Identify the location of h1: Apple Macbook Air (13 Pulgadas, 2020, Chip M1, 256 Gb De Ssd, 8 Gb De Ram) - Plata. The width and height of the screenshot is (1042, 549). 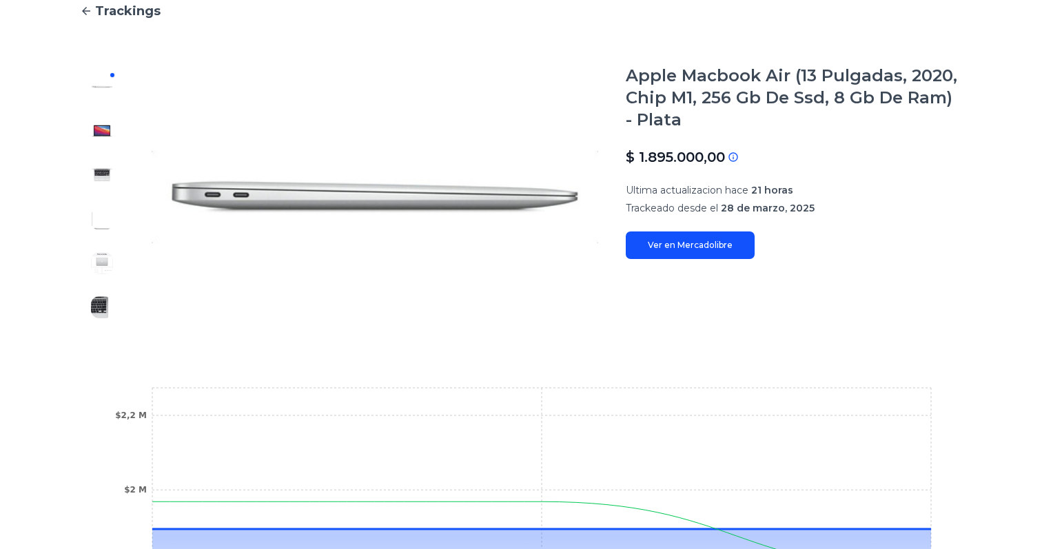
(794, 98).